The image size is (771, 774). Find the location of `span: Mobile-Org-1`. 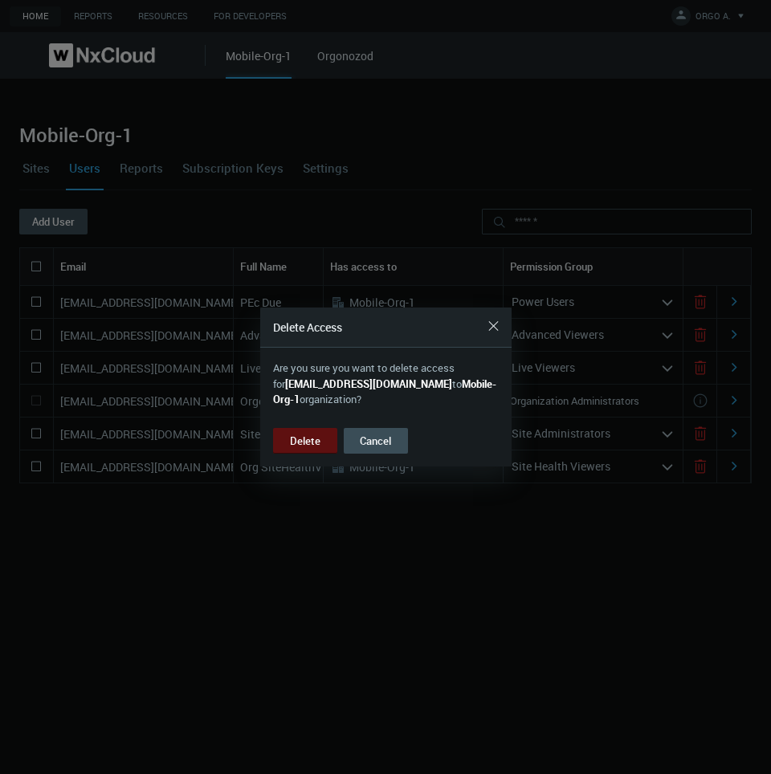

span: Mobile-Org-1 is located at coordinates (385, 392).